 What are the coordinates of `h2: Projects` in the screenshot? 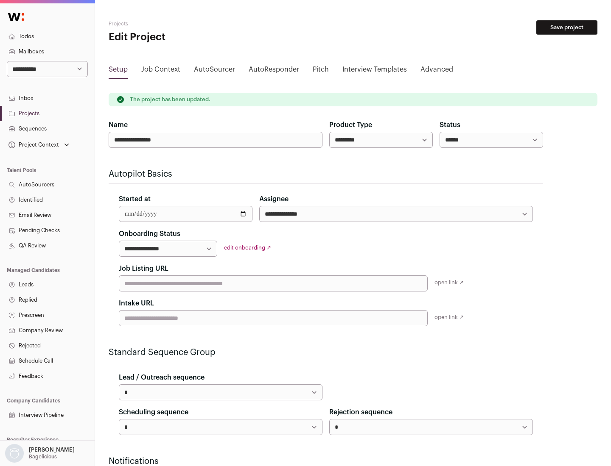 It's located at (190, 24).